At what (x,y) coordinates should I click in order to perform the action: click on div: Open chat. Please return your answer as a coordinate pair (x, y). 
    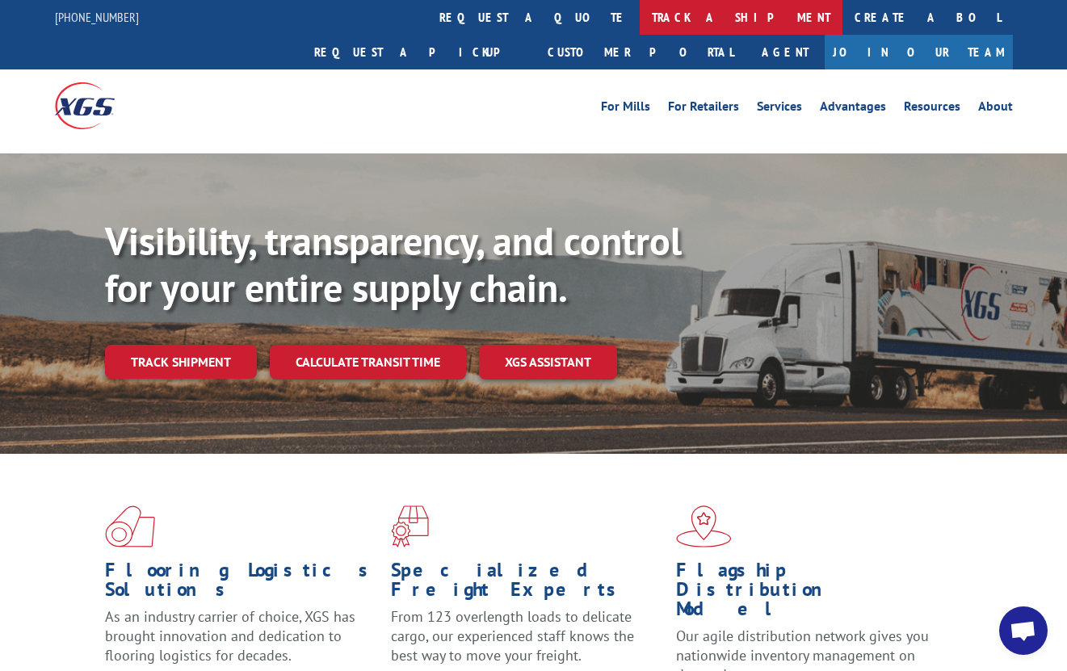
    Looking at the image, I should click on (1024, 631).